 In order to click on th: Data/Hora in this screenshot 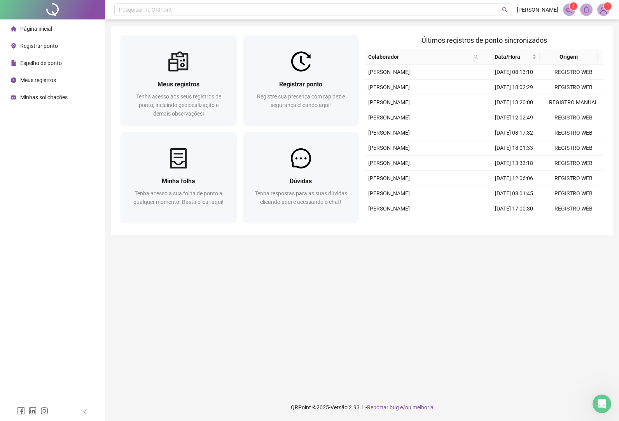, I will do `click(511, 57)`.